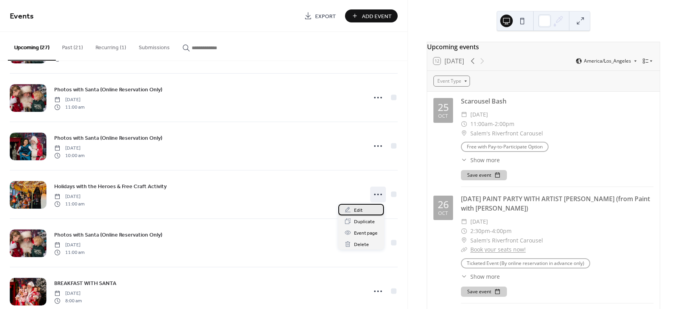 The image size is (679, 309). I want to click on span: 2:00pm, so click(505, 124).